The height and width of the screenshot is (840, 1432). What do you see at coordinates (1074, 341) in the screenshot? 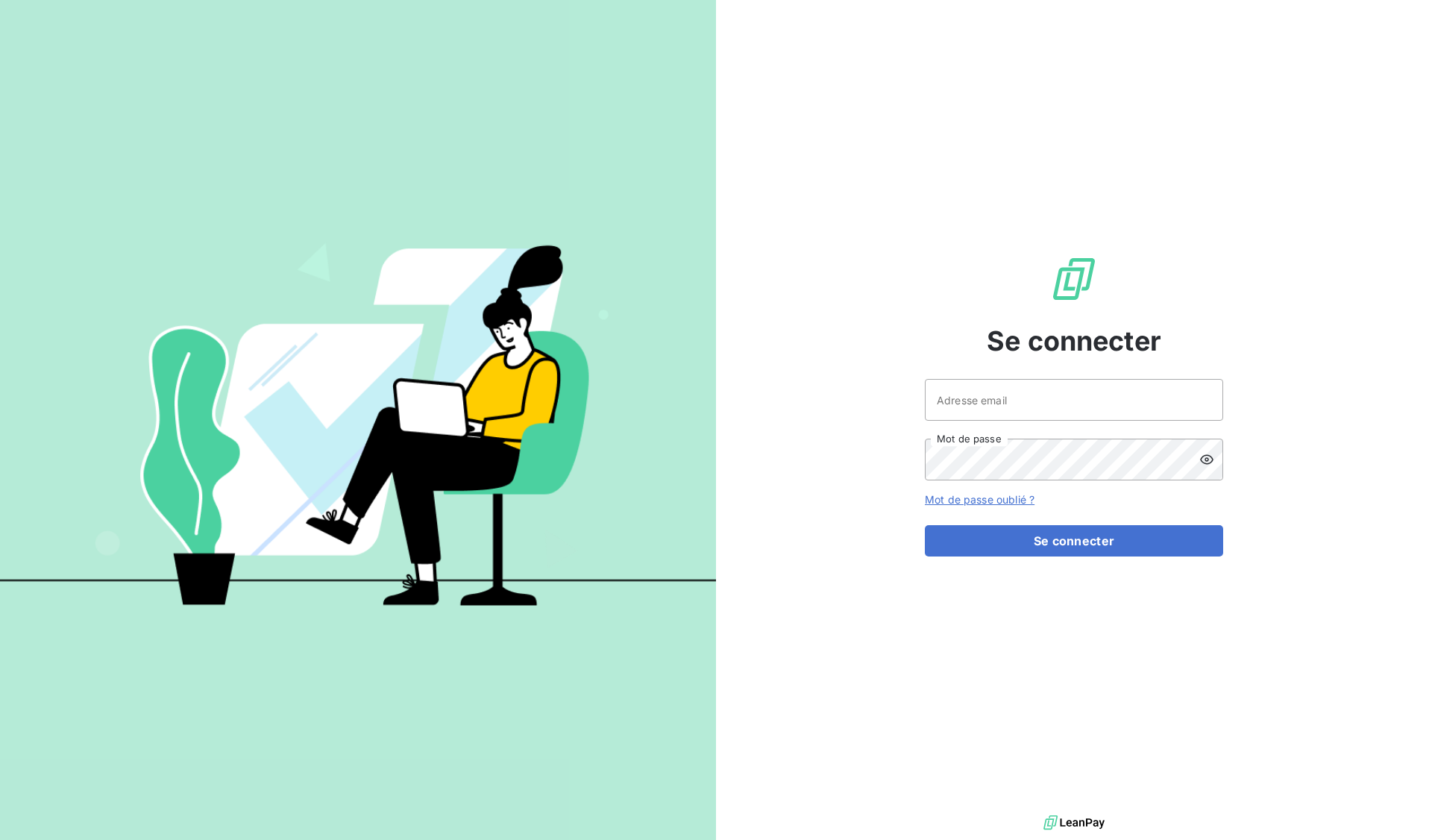
I see `span: Se connecter` at bounding box center [1074, 341].